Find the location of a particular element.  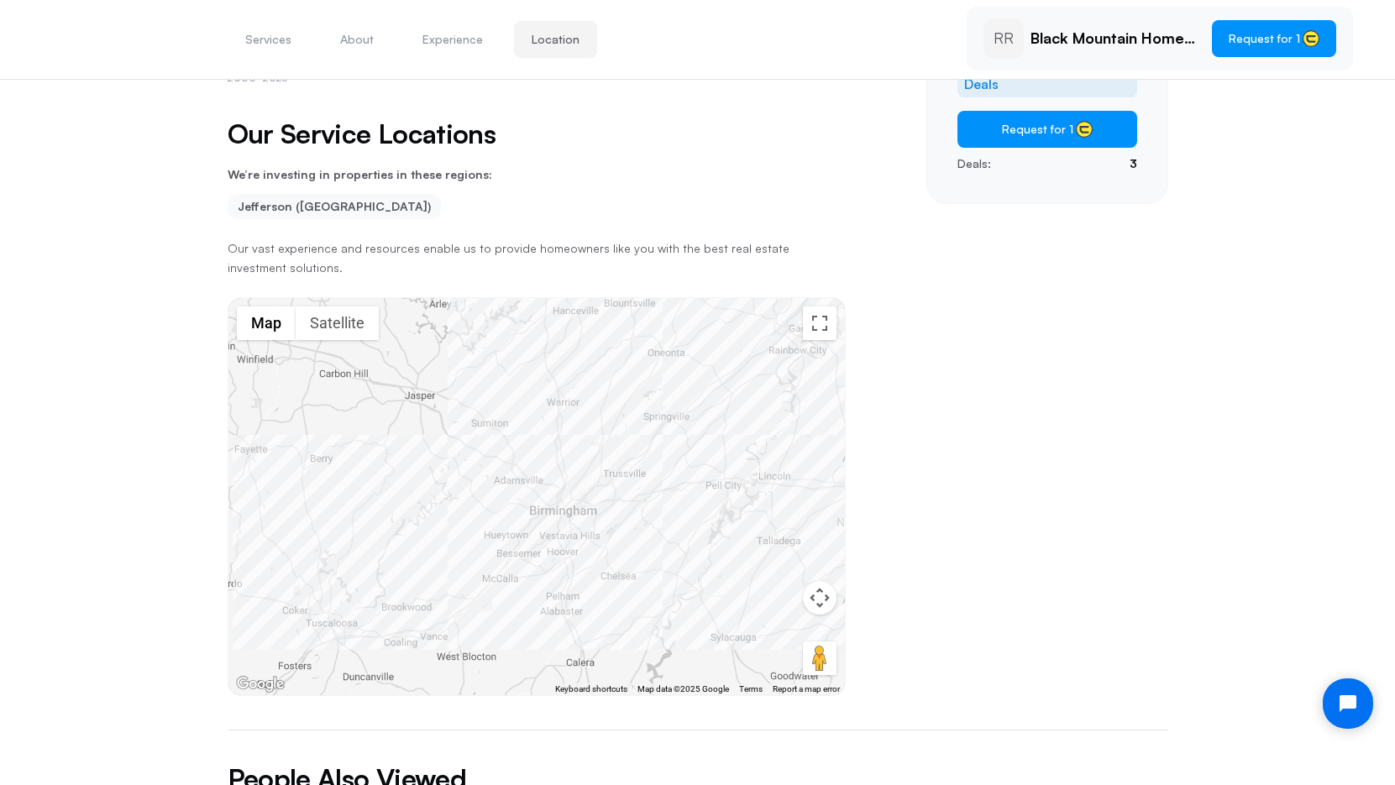

a: Report a map error is located at coordinates (806, 689).